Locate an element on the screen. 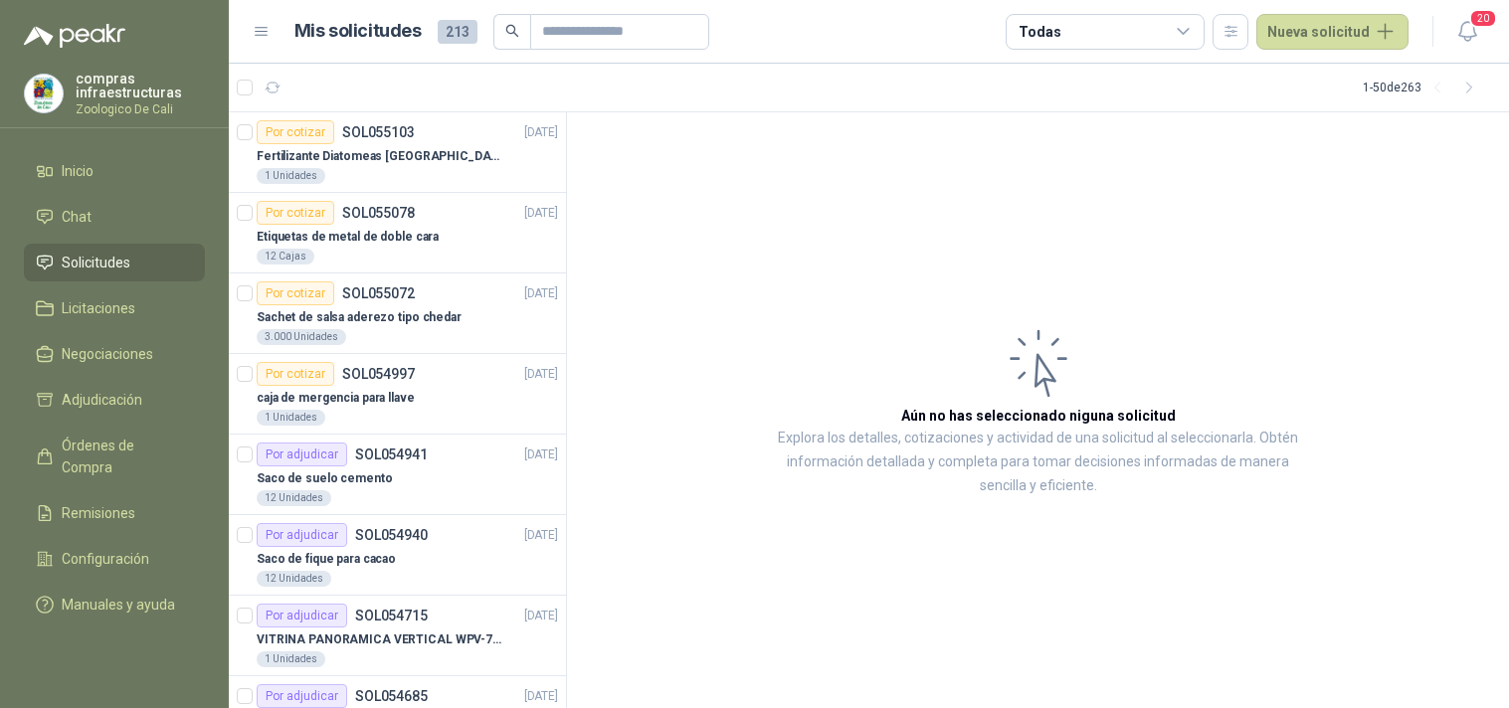  p: SOL054940 is located at coordinates (391, 535).